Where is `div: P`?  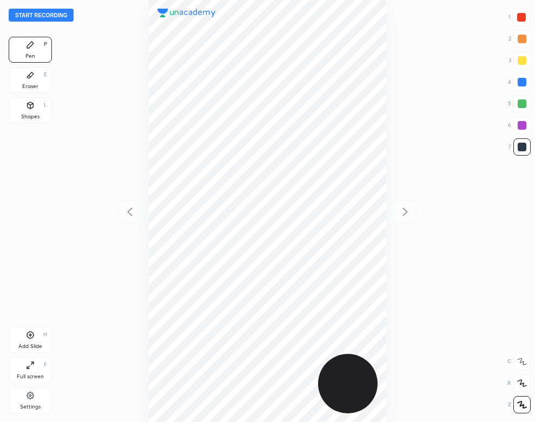
div: P is located at coordinates (45, 44).